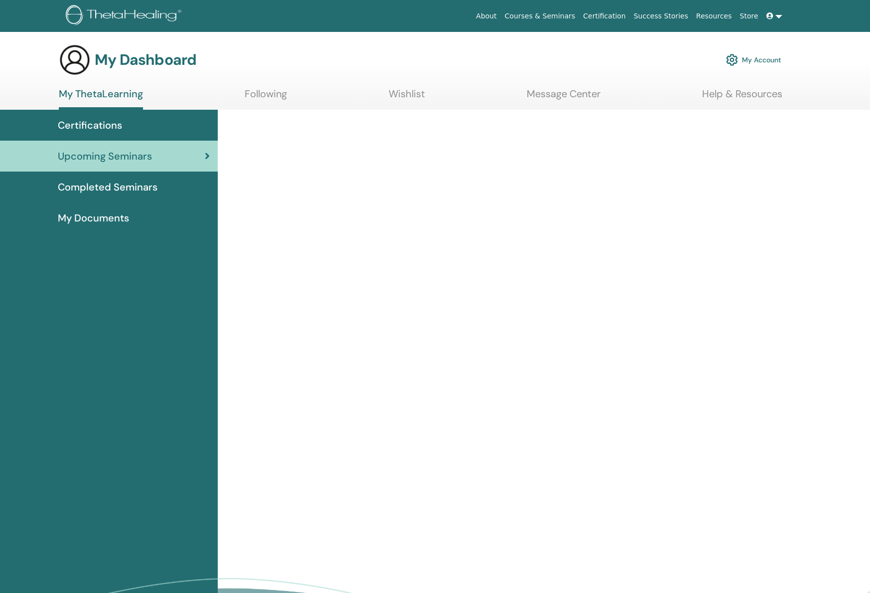 The width and height of the screenshot is (870, 593). Describe the element at coordinates (564, 97) in the screenshot. I see `a: Message Center` at that location.